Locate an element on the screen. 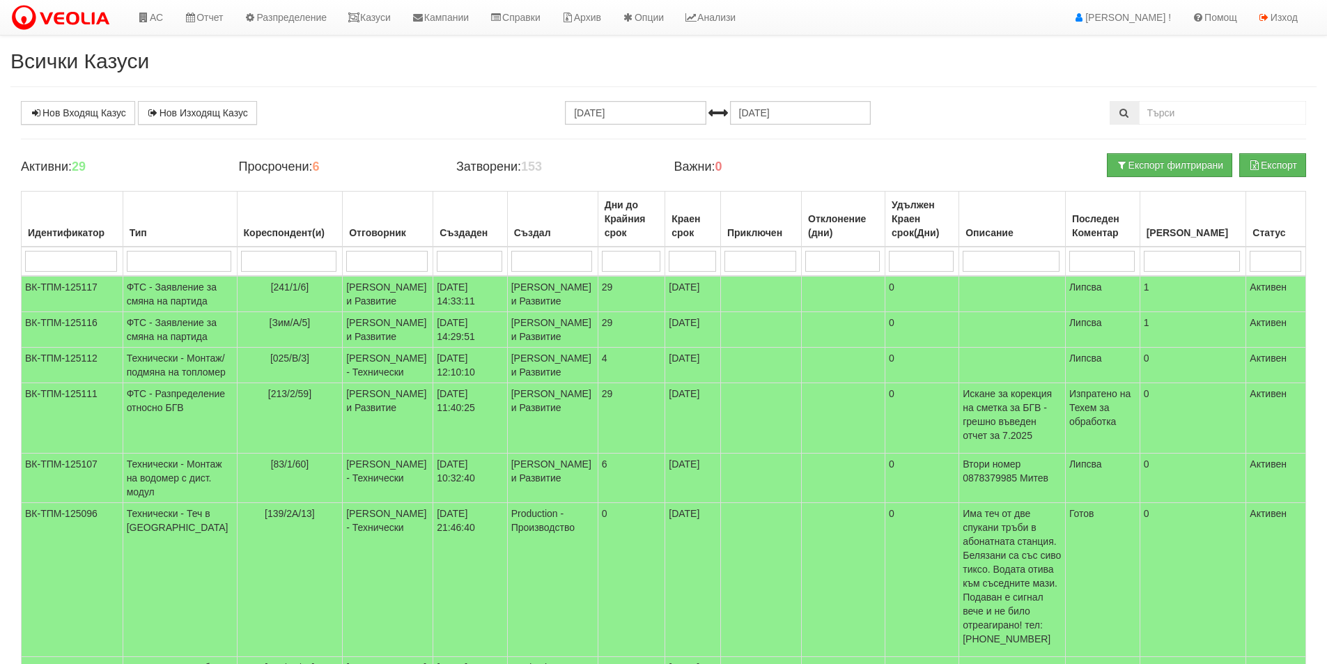  img: VeoliaLogo.png is located at coordinates (63, 18).